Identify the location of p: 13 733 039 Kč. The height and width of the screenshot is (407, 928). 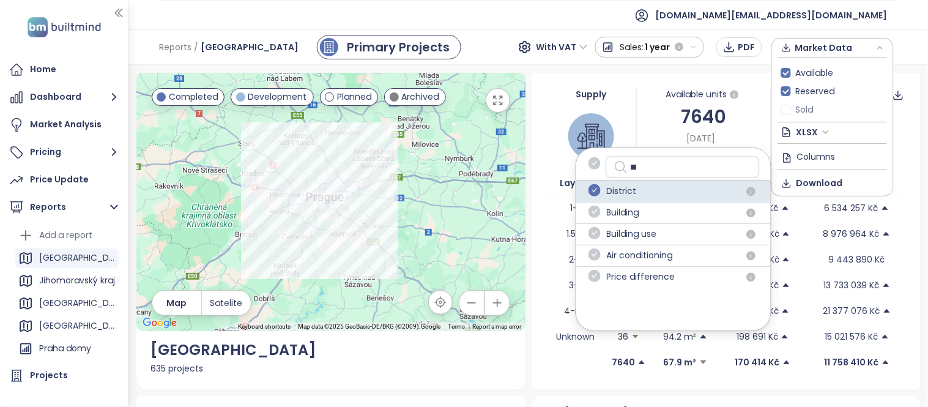
(851, 285).